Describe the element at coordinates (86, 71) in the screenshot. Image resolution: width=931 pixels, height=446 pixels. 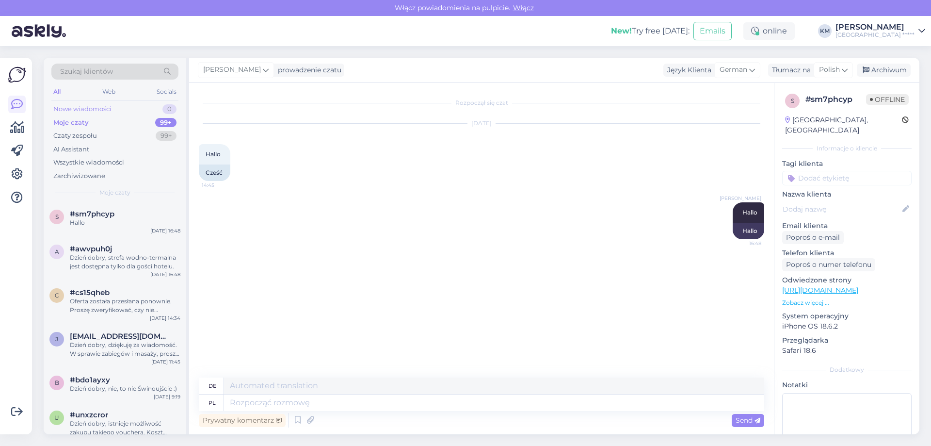
I see `span: Szukaj klientów` at that location.